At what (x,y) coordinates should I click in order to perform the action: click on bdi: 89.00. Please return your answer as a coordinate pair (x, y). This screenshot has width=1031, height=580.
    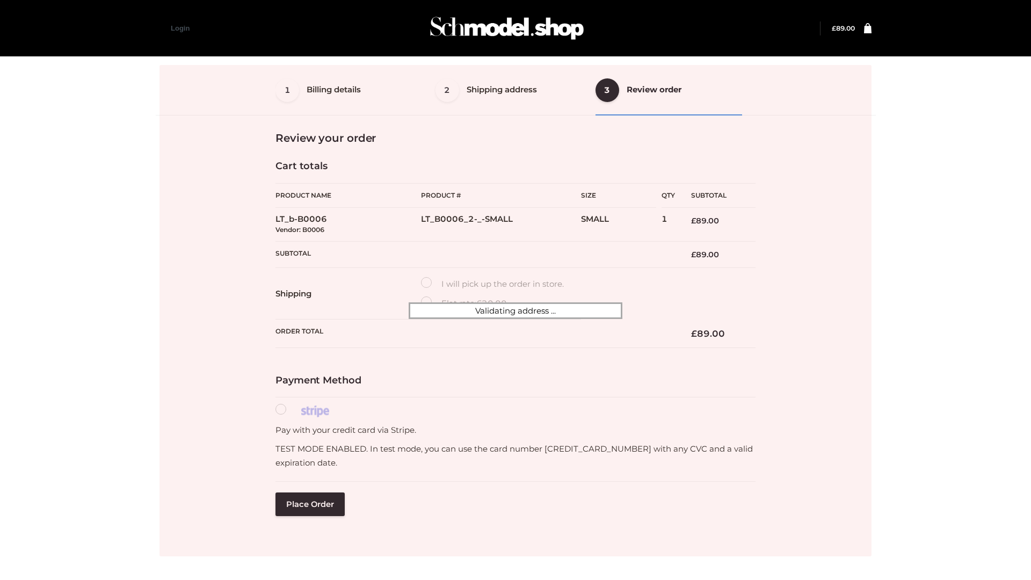
    Looking at the image, I should click on (843, 28).